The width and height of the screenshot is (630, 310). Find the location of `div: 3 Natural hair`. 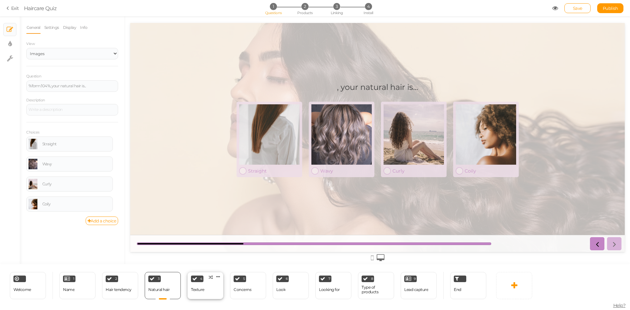

div: 3 Natural hair is located at coordinates (163, 285).